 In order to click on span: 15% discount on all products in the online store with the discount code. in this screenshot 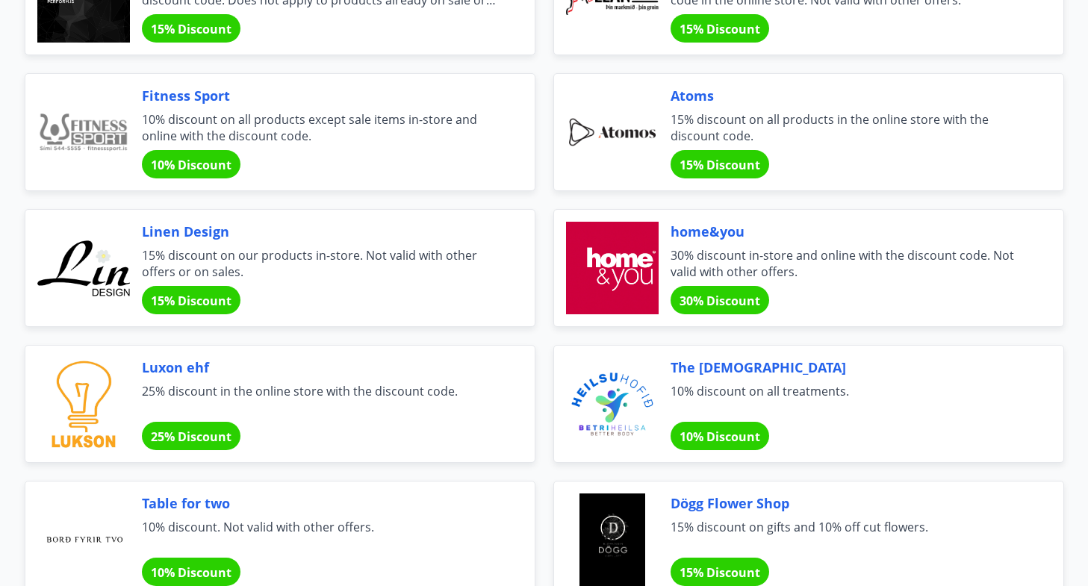, I will do `click(849, 128)`.